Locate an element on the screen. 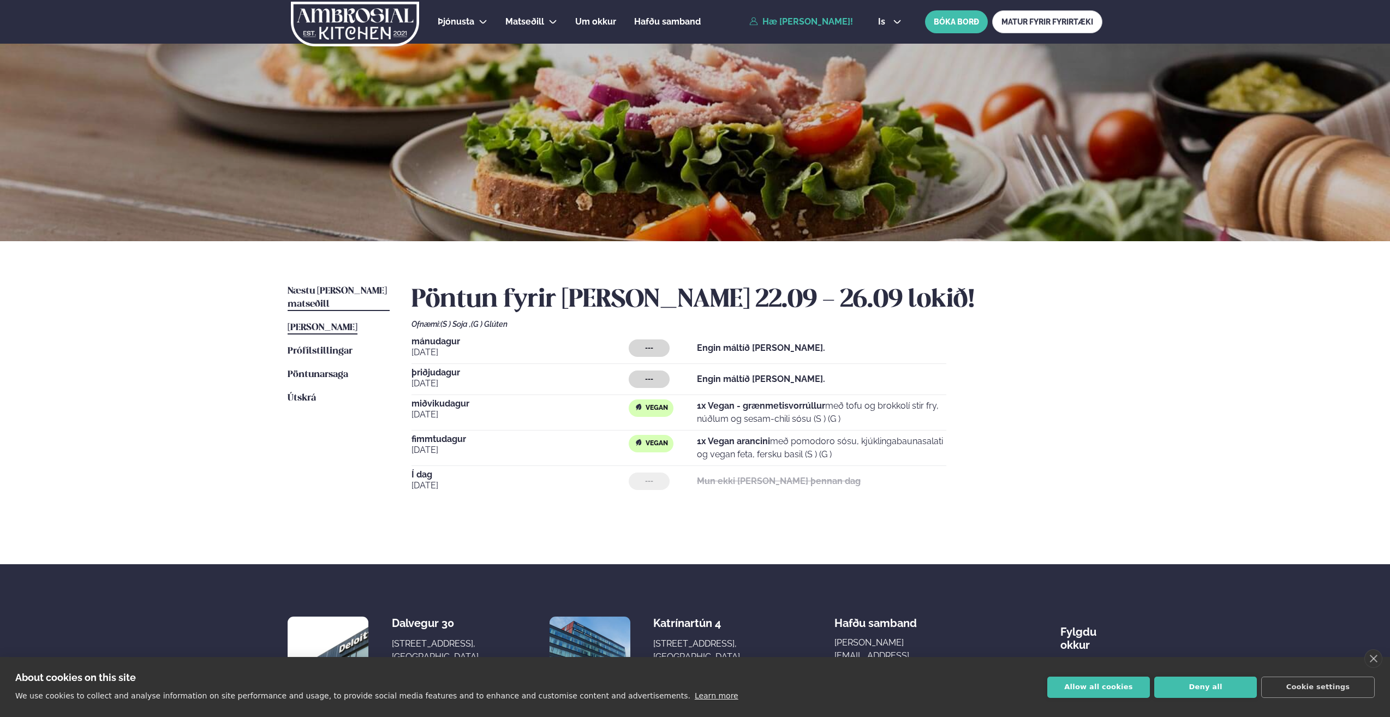 The width and height of the screenshot is (1390, 717). span: is is located at coordinates (883, 22).